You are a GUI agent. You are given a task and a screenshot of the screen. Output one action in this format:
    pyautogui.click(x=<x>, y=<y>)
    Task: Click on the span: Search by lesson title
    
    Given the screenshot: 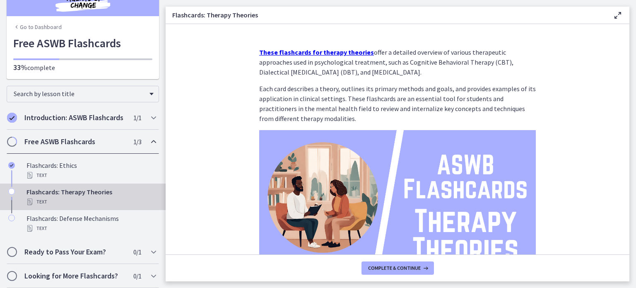 What is the action you would take?
    pyautogui.click(x=80, y=94)
    